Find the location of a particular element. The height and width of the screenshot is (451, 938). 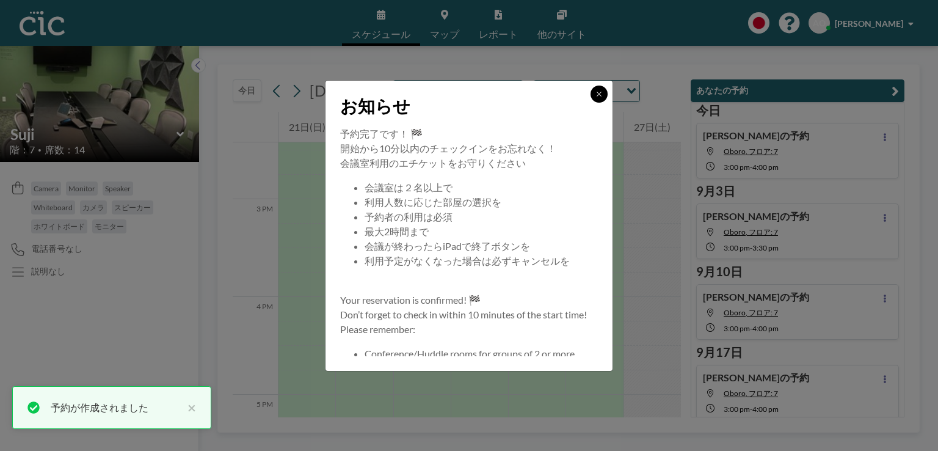

span: 会議が終わったらiPadで終了ボタンを is located at coordinates (447, 245).